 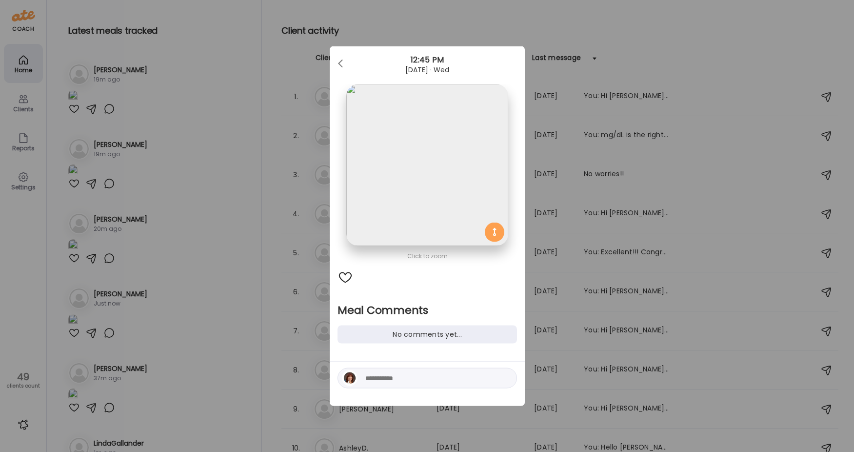 What do you see at coordinates (427, 256) in the screenshot?
I see `div: Click to zoom` at bounding box center [427, 256].